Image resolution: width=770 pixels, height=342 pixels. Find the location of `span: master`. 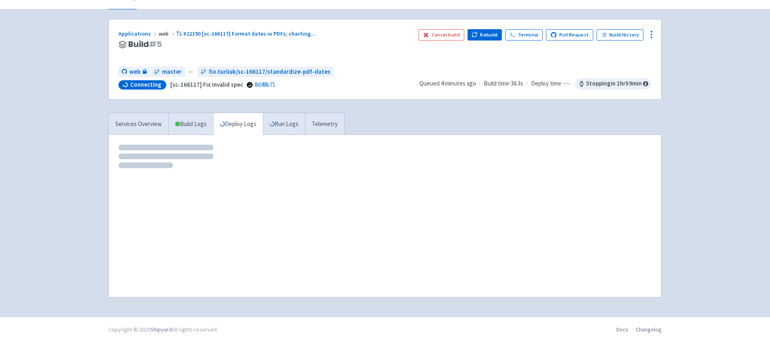

span: master is located at coordinates (172, 72).